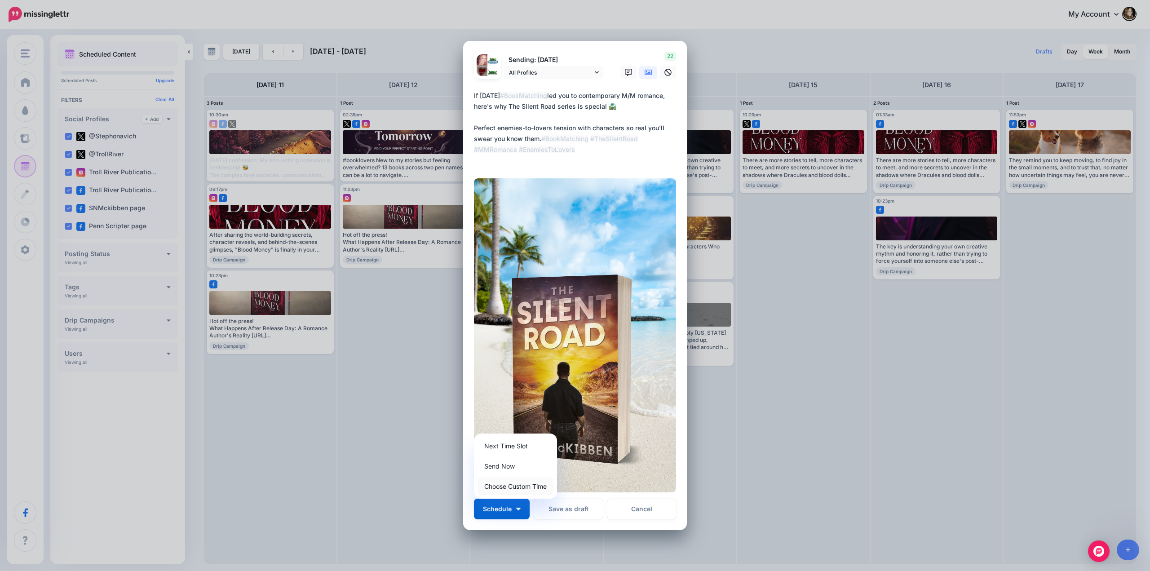 The image size is (1150, 571). Describe the element at coordinates (488, 554) in the screenshot. I see `a: Increment Hour` at that location.